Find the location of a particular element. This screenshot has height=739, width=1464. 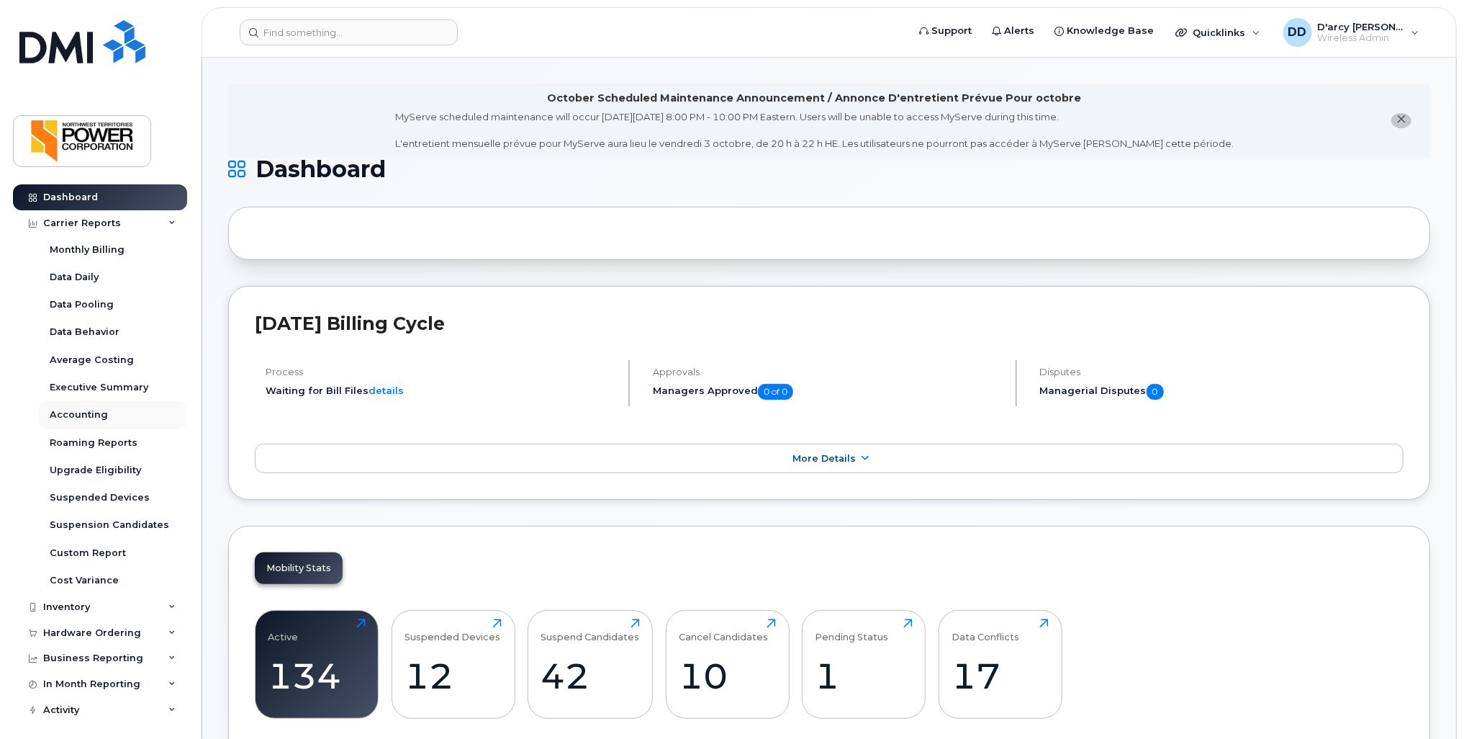

div: 10 is located at coordinates (727, 675).